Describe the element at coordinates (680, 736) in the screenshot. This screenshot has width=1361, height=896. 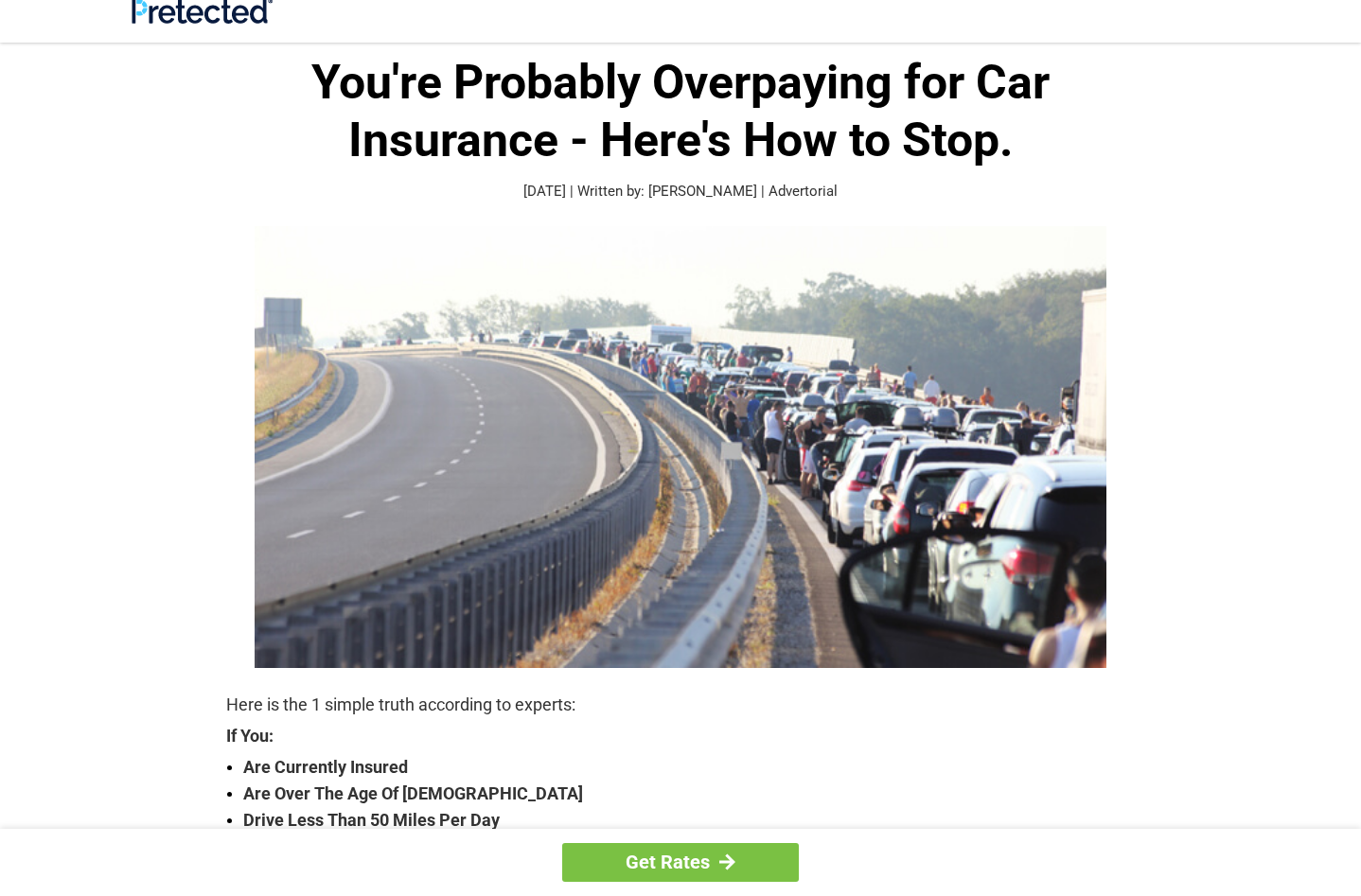
I see `strong: If You:` at that location.